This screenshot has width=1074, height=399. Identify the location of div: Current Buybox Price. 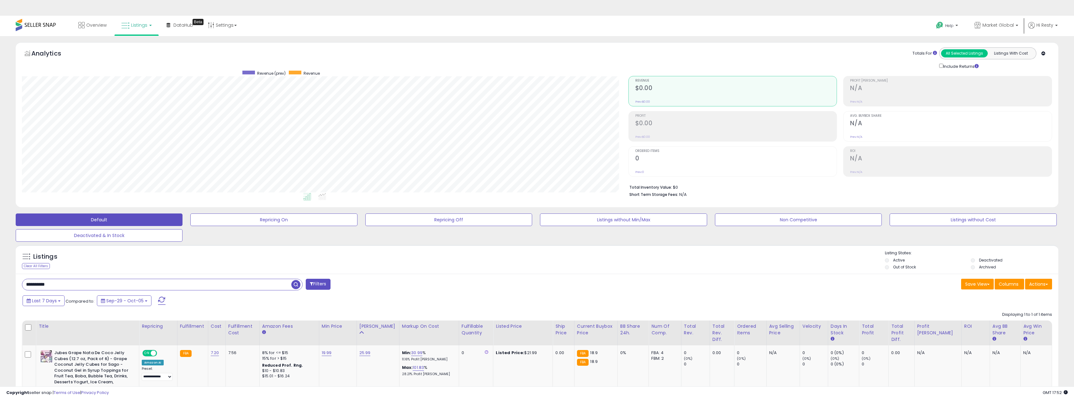
(596, 329).